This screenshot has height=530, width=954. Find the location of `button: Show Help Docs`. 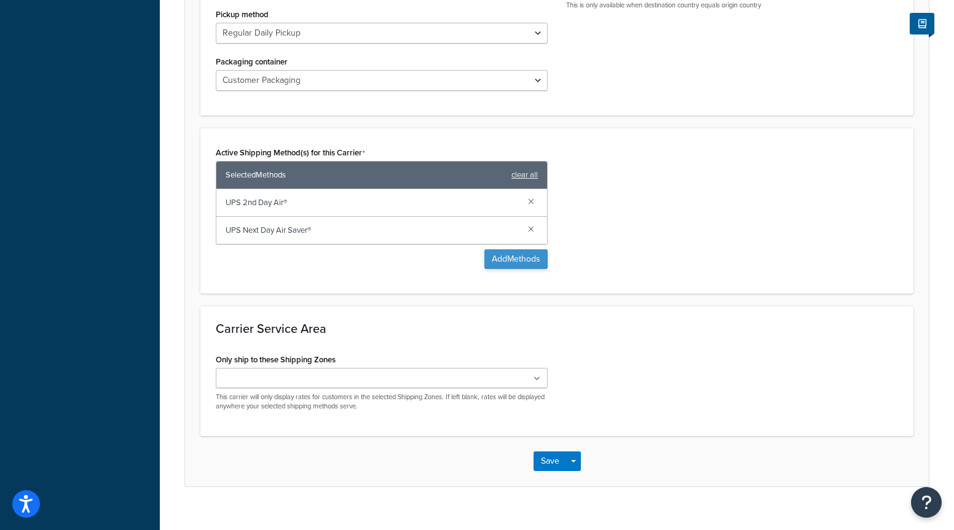

button: Show Help Docs is located at coordinates (922, 23).